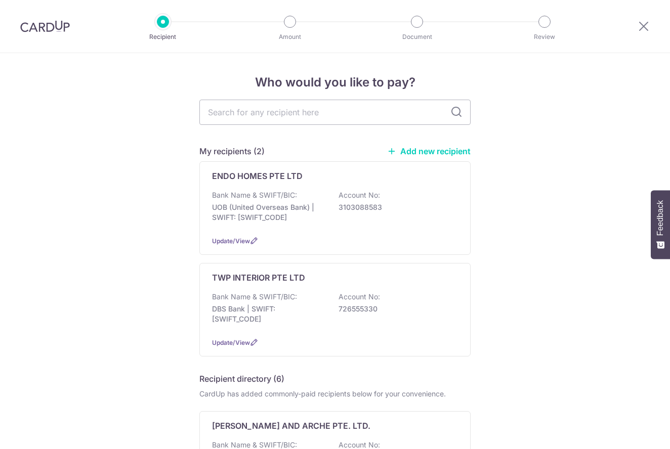 Image resolution: width=670 pixels, height=449 pixels. What do you see at coordinates (232, 151) in the screenshot?
I see `h5: My recipients (2)` at bounding box center [232, 151].